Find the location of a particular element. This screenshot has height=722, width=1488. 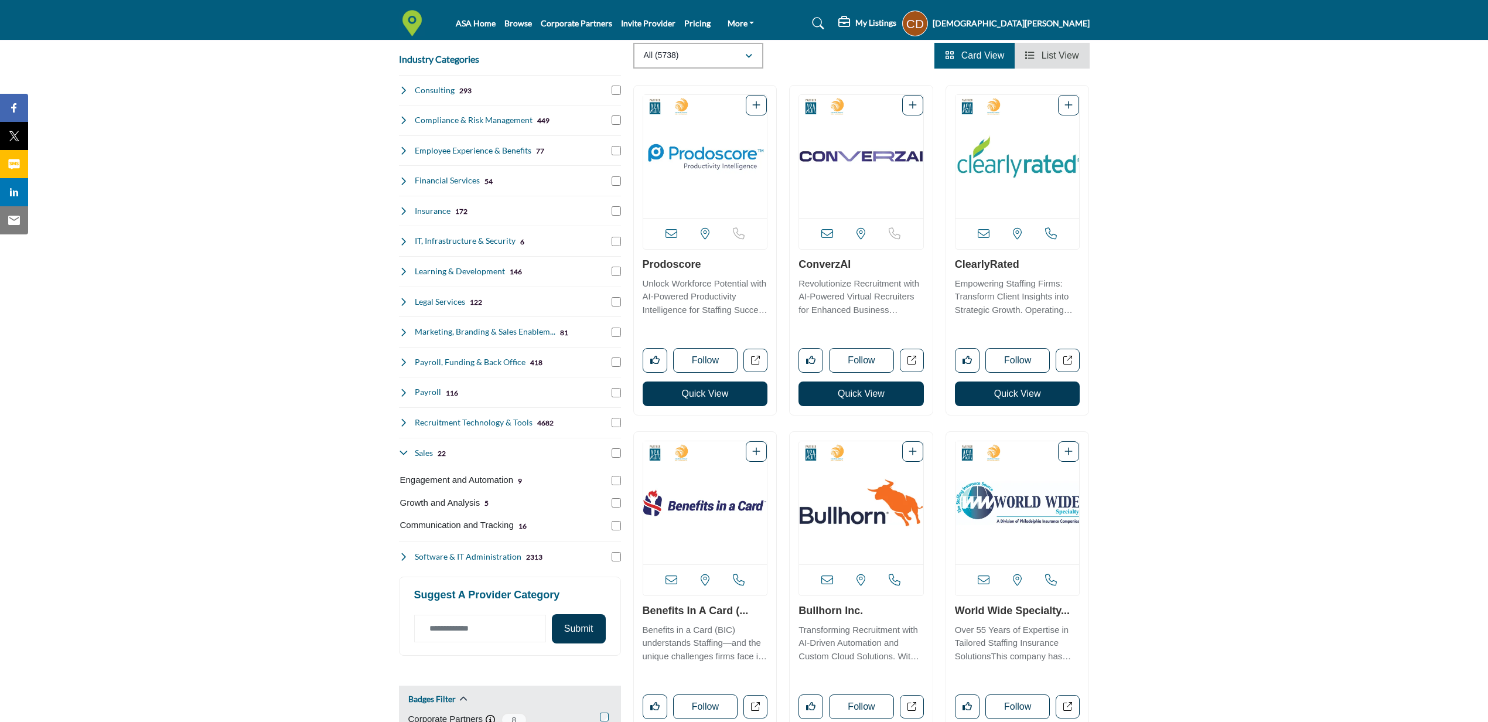

input: Select Software & IT Administration checkbox is located at coordinates (616, 556).